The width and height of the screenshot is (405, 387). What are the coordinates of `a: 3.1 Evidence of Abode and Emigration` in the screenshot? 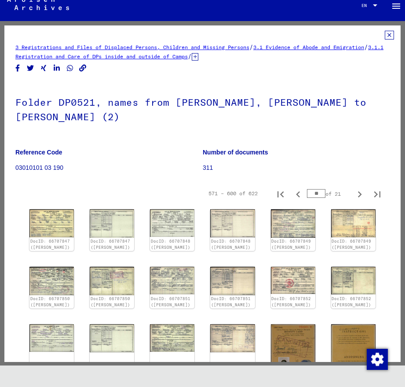 It's located at (308, 47).